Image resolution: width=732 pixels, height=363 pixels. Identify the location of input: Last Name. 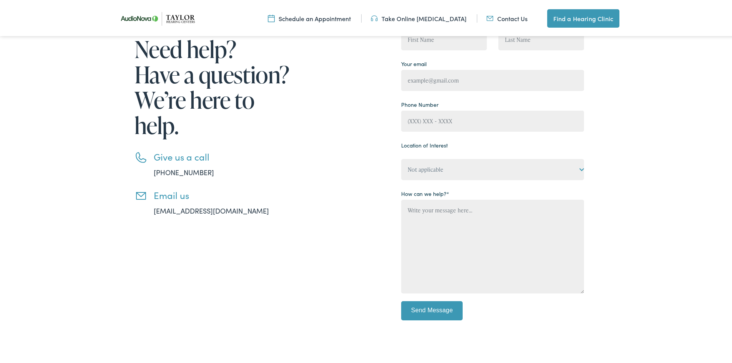
(541, 38).